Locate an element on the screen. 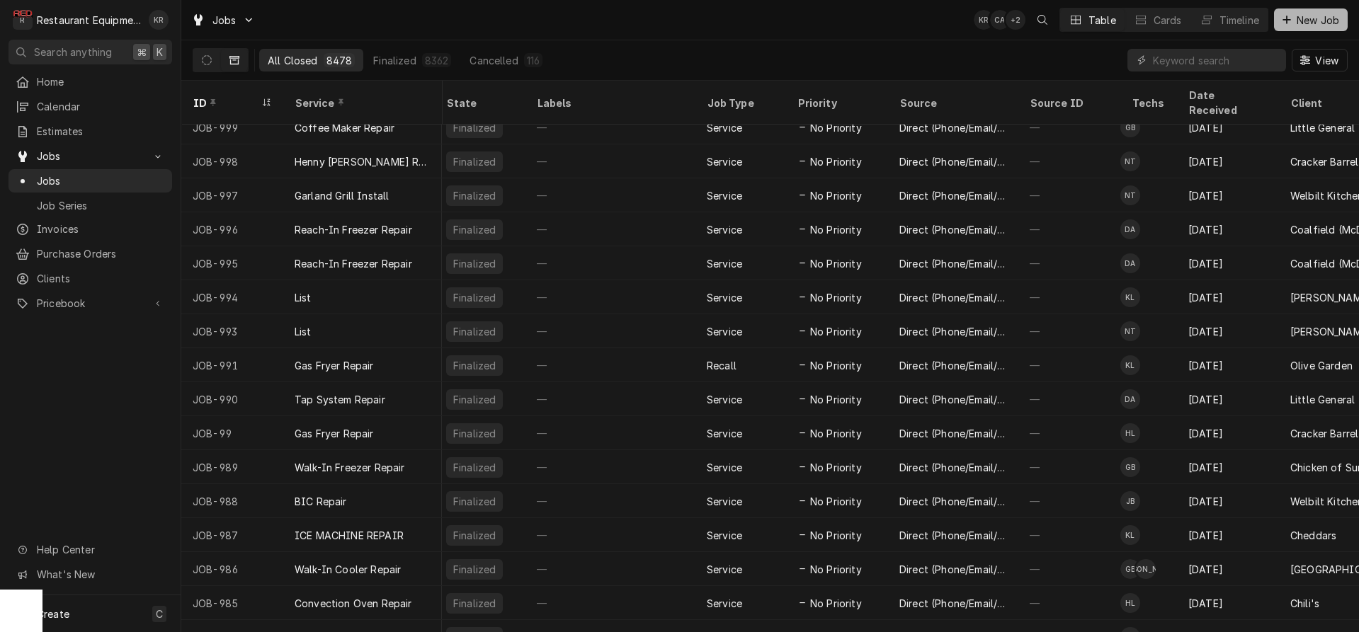  div: Walk-In Freezer Repair is located at coordinates (350, 467).